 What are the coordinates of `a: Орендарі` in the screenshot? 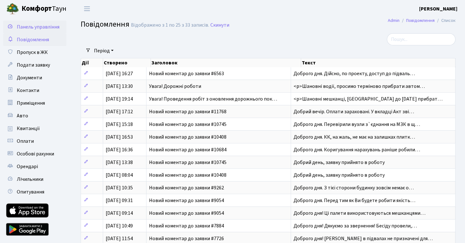 It's located at (35, 166).